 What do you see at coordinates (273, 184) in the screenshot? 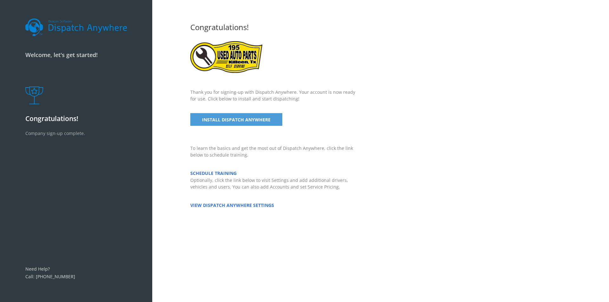
I see `p: Optionally, click the link below to visit Settings and add additional drivers, vehicles and users...` at bounding box center [273, 184].